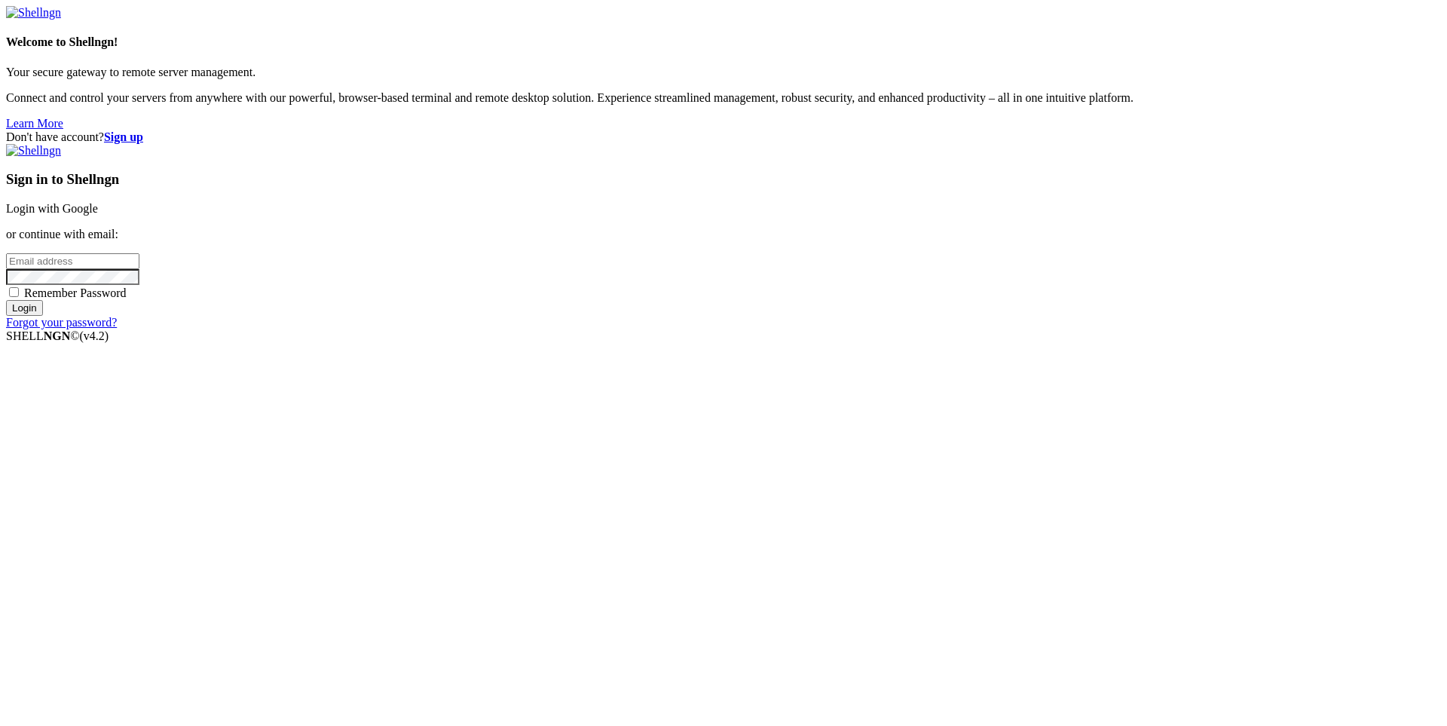 The height and width of the screenshot is (726, 1447). Describe the element at coordinates (75, 292) in the screenshot. I see `span: Remember Password` at that location.